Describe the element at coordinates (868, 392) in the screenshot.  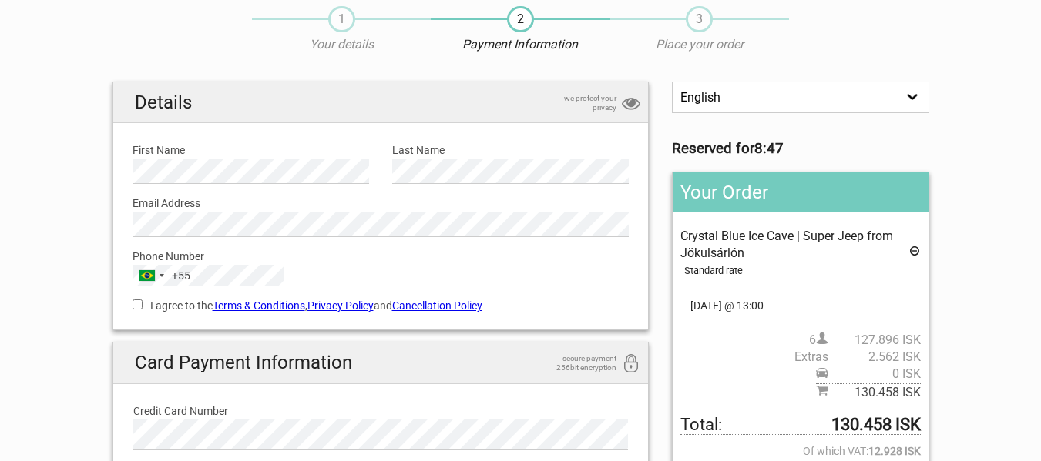
I see `span: Subtotal` at that location.